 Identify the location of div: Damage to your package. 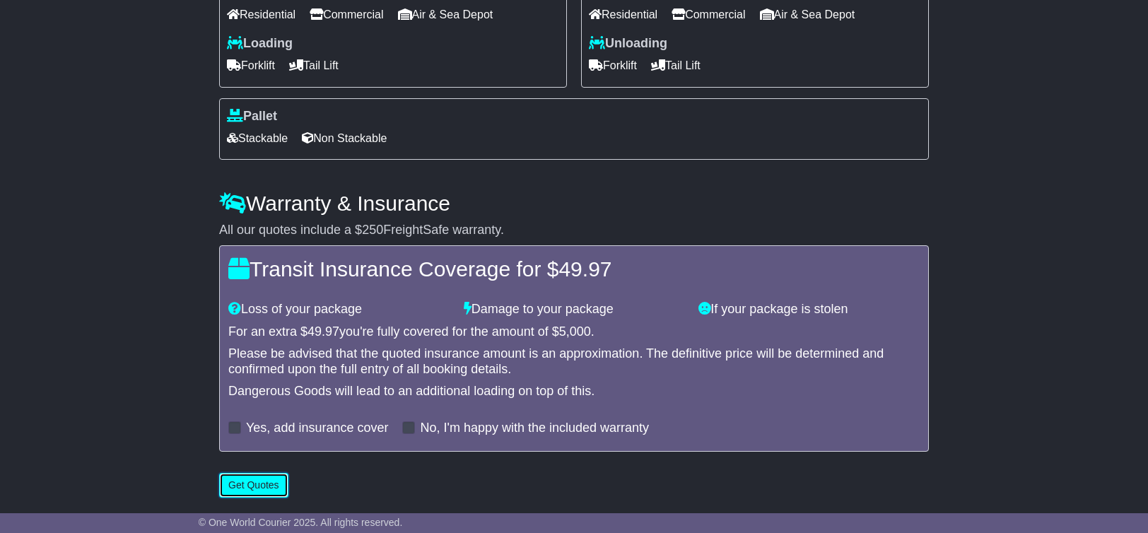
(574, 310).